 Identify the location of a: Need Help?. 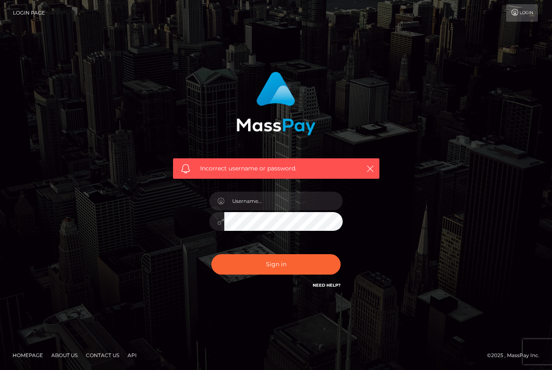
(326, 285).